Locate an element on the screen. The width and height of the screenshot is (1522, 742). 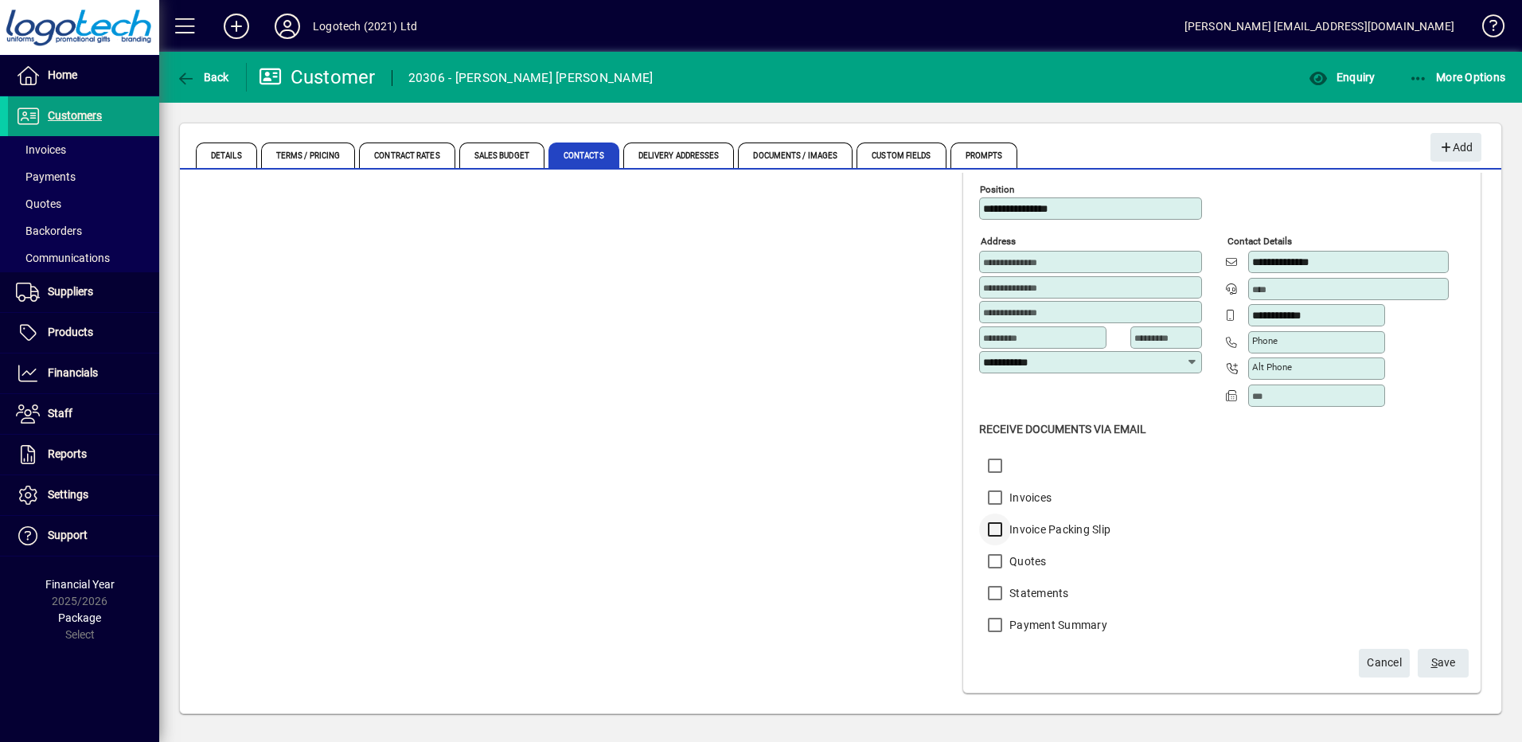
span: Payments is located at coordinates (45, 177).